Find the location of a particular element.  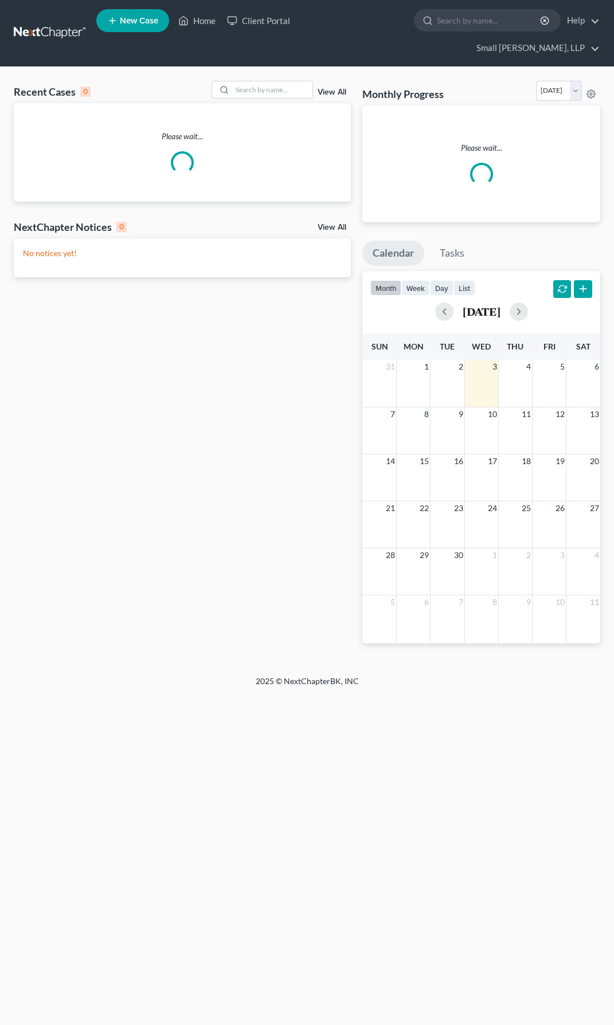

span: 23 is located at coordinates (458, 508).